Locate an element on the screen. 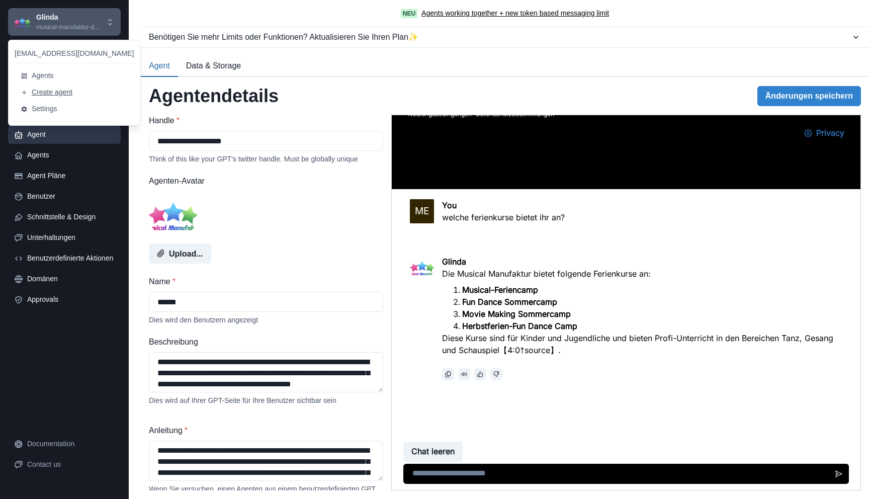 This screenshot has height=499, width=869. label: Anleitung is located at coordinates (263, 430).